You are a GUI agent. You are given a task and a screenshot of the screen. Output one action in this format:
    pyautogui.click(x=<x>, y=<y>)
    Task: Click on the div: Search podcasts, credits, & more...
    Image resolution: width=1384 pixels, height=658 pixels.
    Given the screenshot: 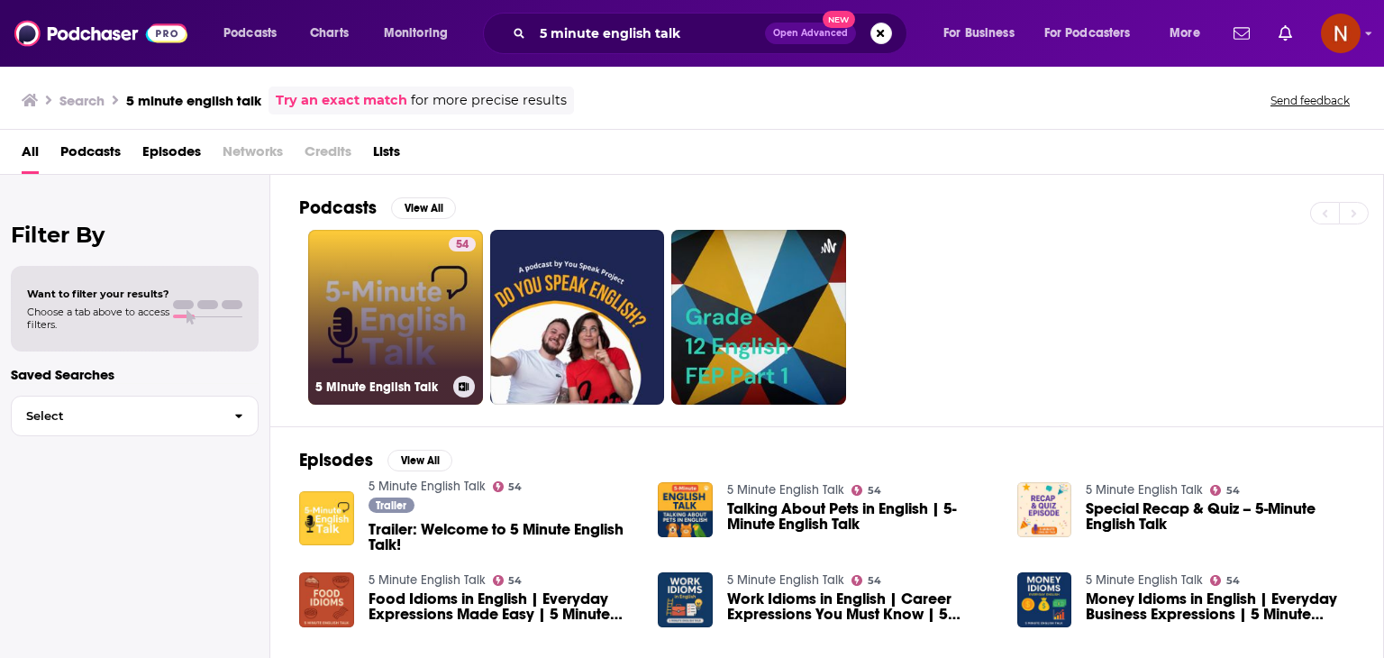 What is the action you would take?
    pyautogui.click(x=712, y=33)
    